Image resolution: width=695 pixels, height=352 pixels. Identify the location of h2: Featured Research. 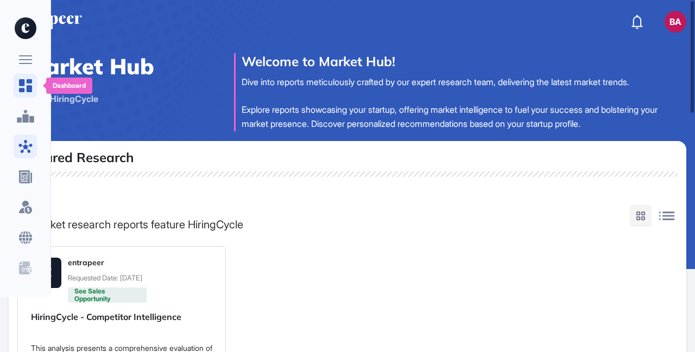
(75, 157).